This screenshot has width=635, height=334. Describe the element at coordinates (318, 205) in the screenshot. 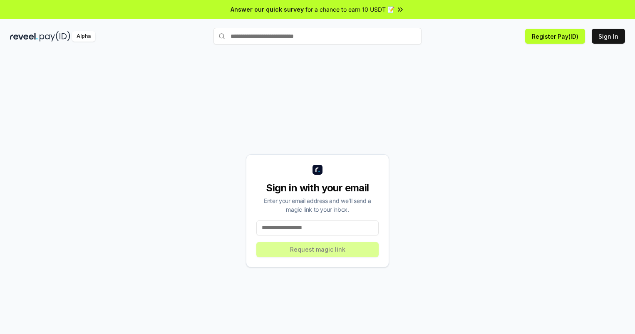

I see `div: Enter your email address and we’ll send a magic link to your inbox.` at that location.